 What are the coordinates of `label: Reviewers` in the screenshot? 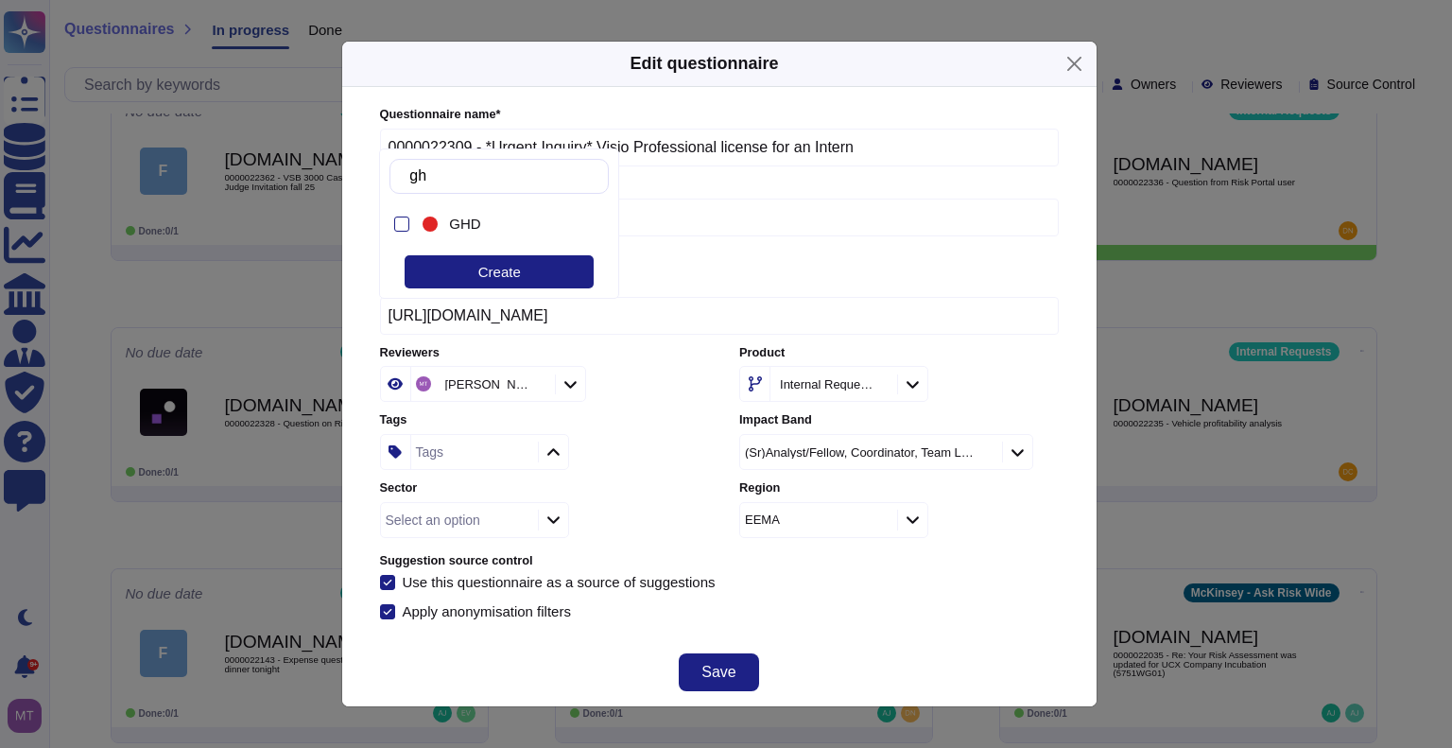 It's located at (539, 353).